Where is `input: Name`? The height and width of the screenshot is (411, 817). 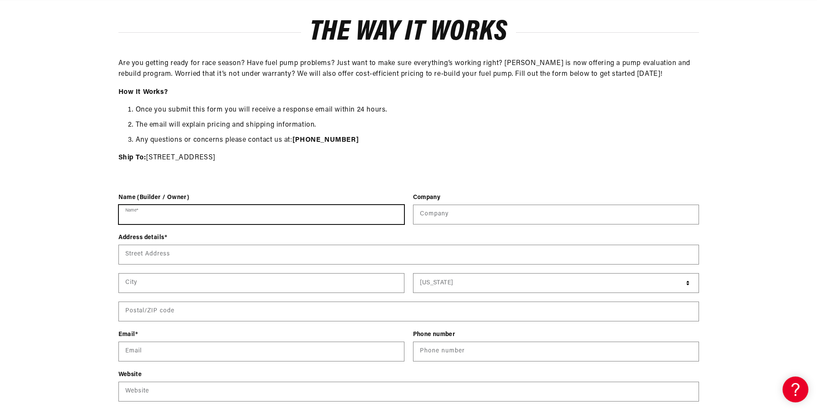
input: Name is located at coordinates (262, 215).